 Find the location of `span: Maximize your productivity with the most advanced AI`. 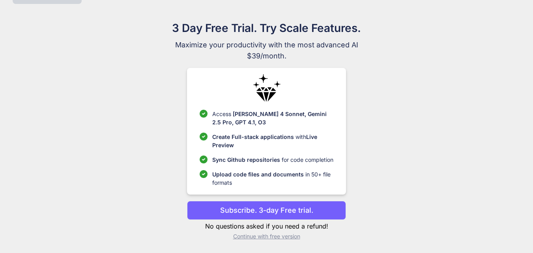

span: Maximize your productivity with the most advanced AI is located at coordinates (267, 45).